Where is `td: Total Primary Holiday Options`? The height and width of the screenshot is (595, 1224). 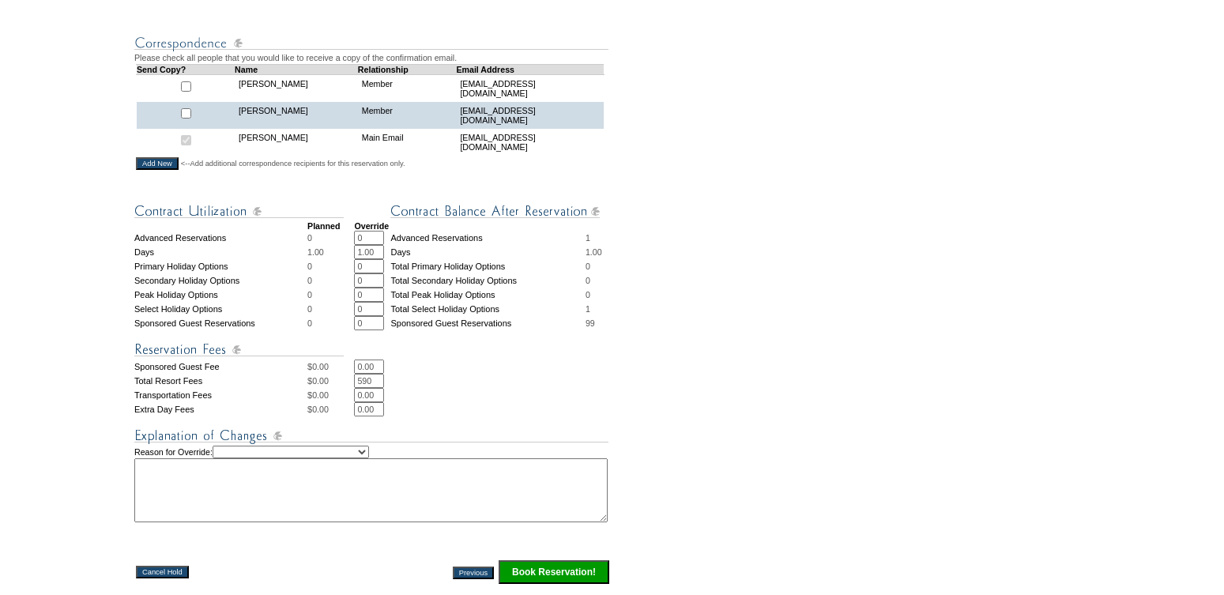
td: Total Primary Holiday Options is located at coordinates (487, 266).